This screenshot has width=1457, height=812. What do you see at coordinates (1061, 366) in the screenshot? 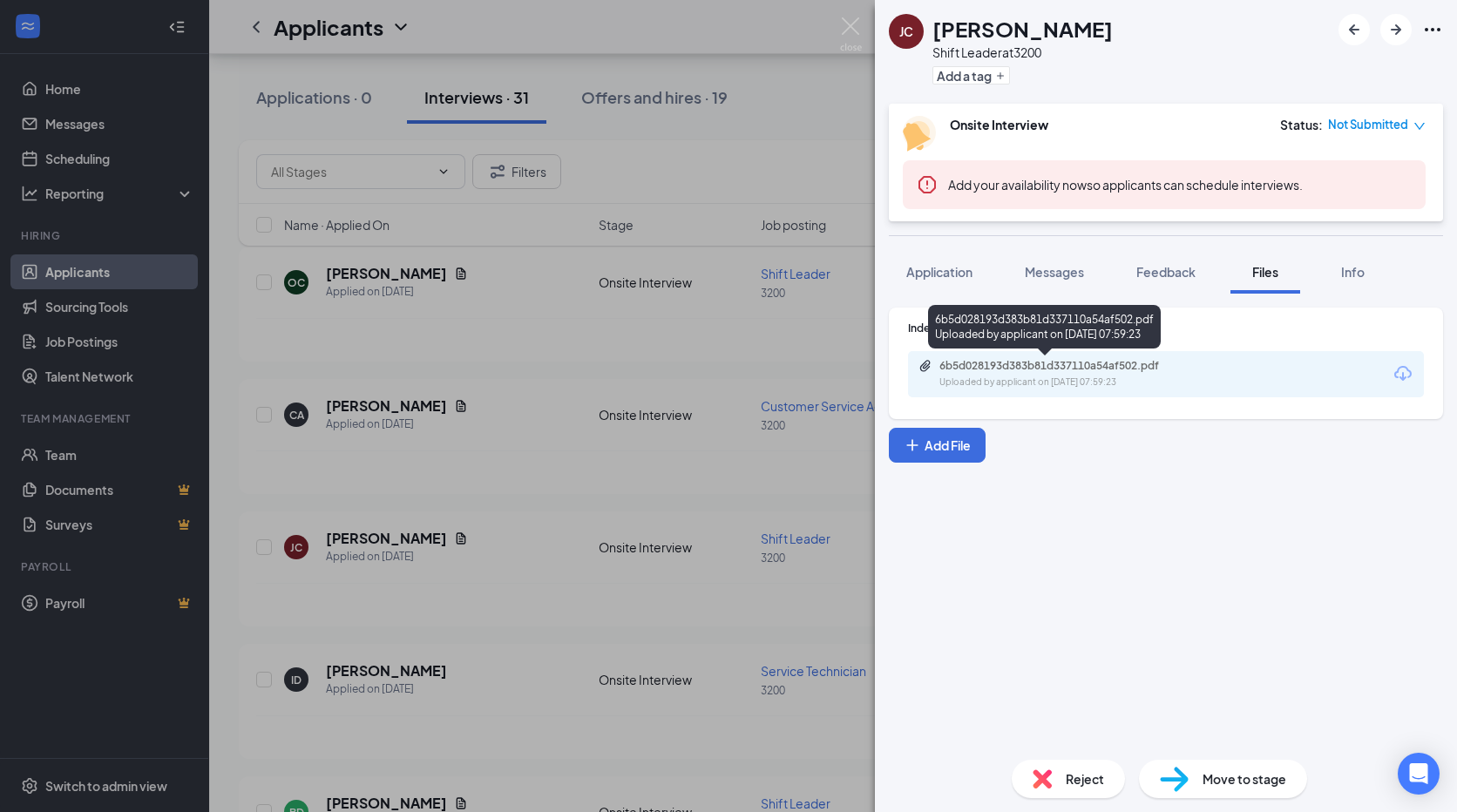
I see `div: 6b5d028193d383b81d337110a54af502.pdf` at bounding box center [1061, 366].